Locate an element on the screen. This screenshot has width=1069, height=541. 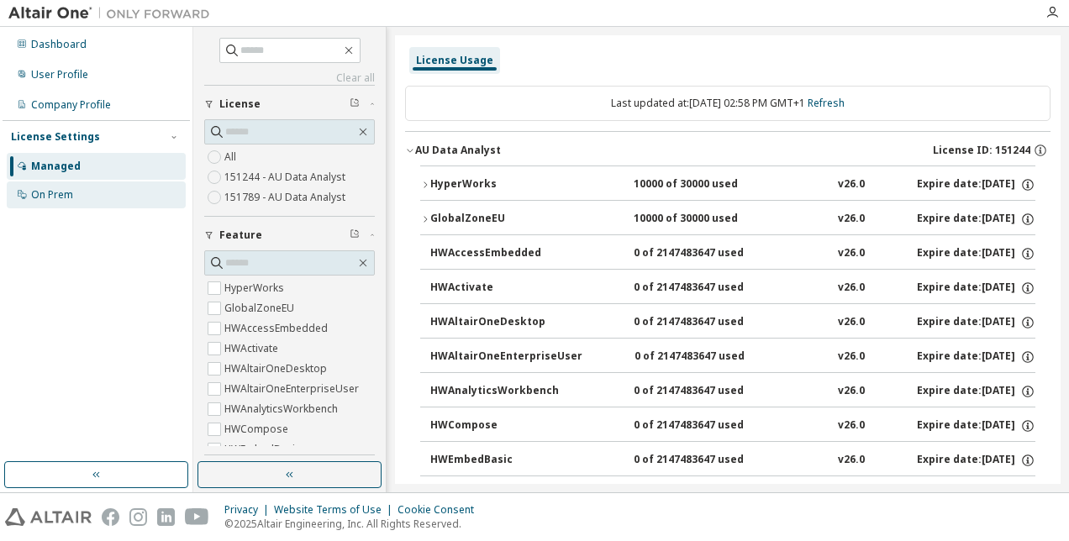
label: HWAccessEmbedded is located at coordinates (277, 329).